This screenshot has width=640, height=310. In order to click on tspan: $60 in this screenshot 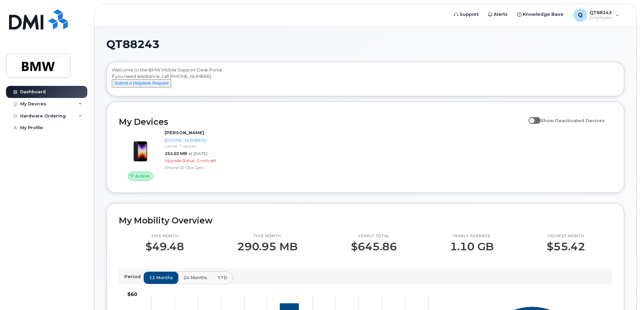, I will do `click(132, 295)`.